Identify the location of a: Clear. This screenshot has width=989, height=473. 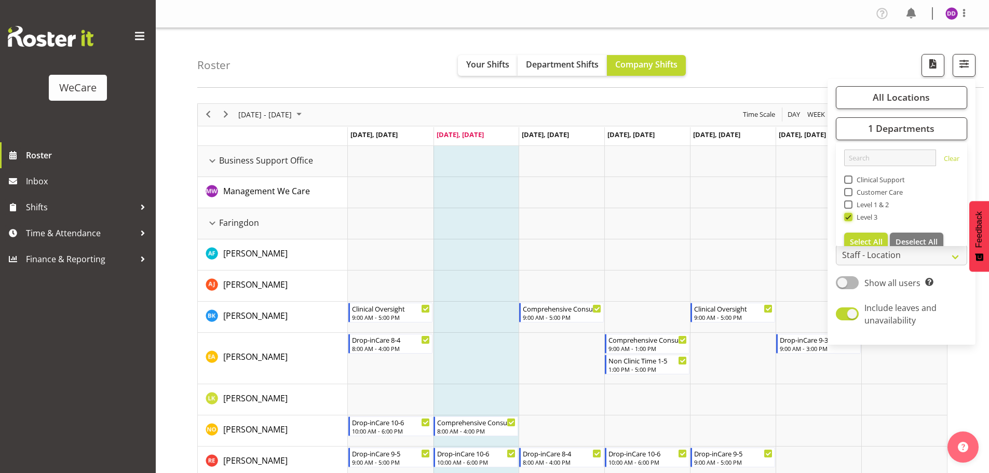
(952, 160).